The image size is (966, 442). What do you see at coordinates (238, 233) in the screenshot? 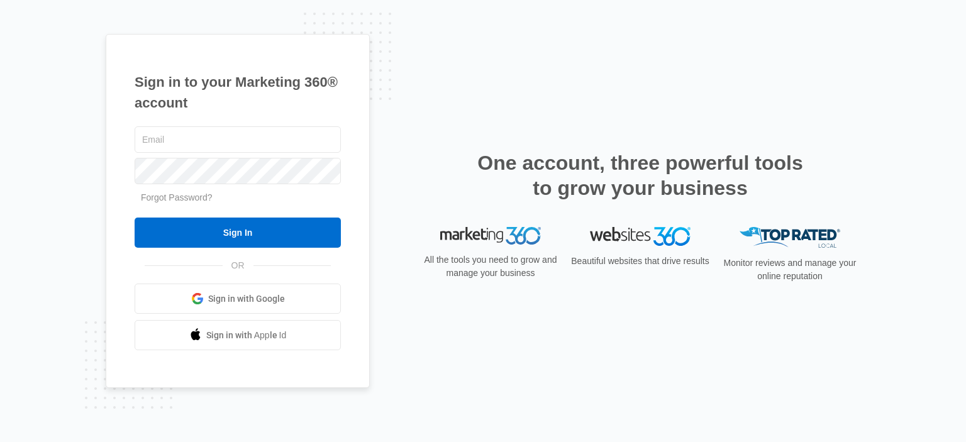
I see `input: Sign In` at bounding box center [238, 233].